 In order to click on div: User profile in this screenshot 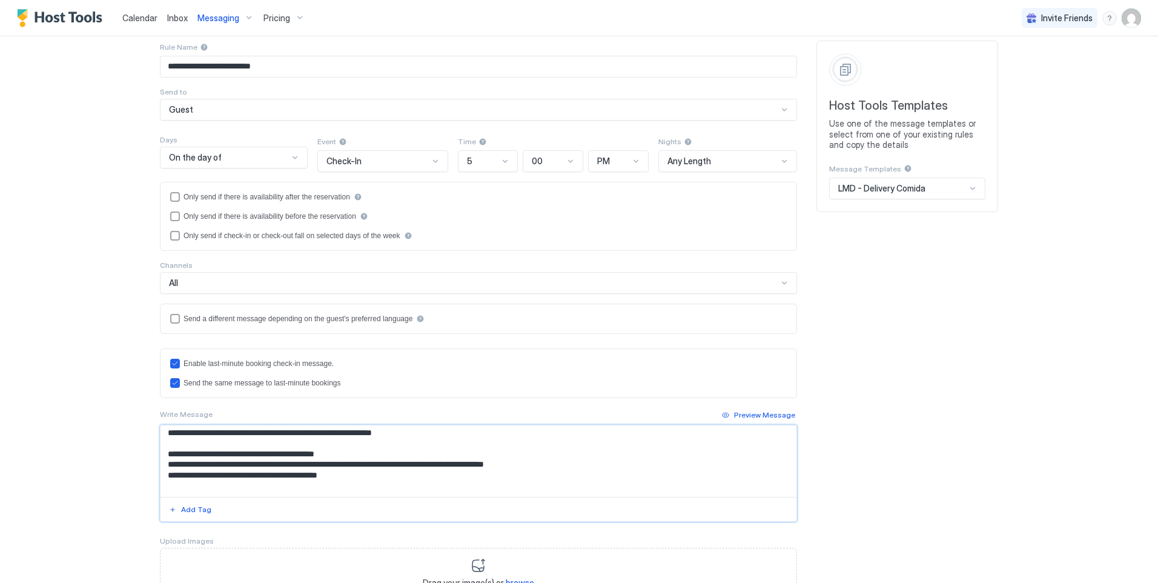, I will do `click(1131, 18)`.